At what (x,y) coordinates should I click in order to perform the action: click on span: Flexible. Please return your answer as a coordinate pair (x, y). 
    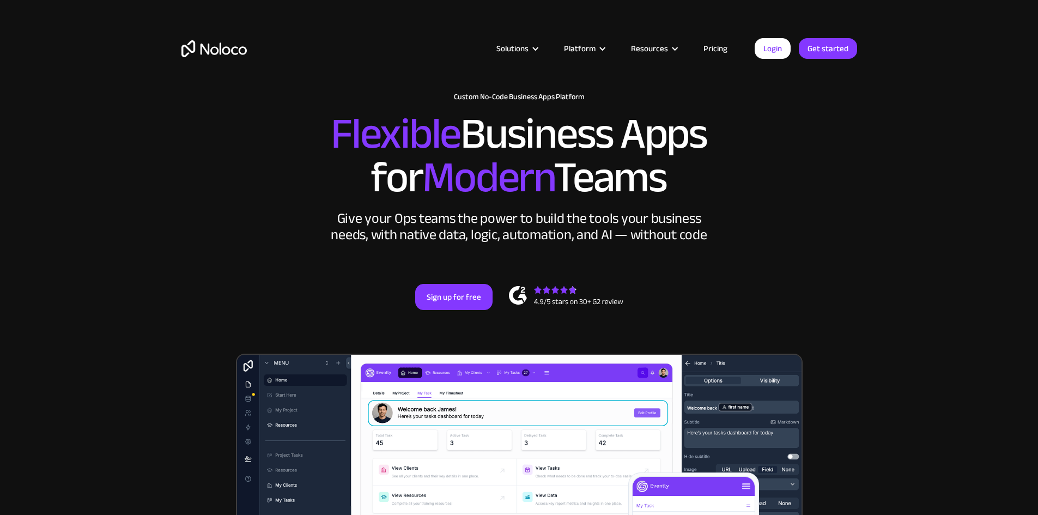
    Looking at the image, I should click on (396, 134).